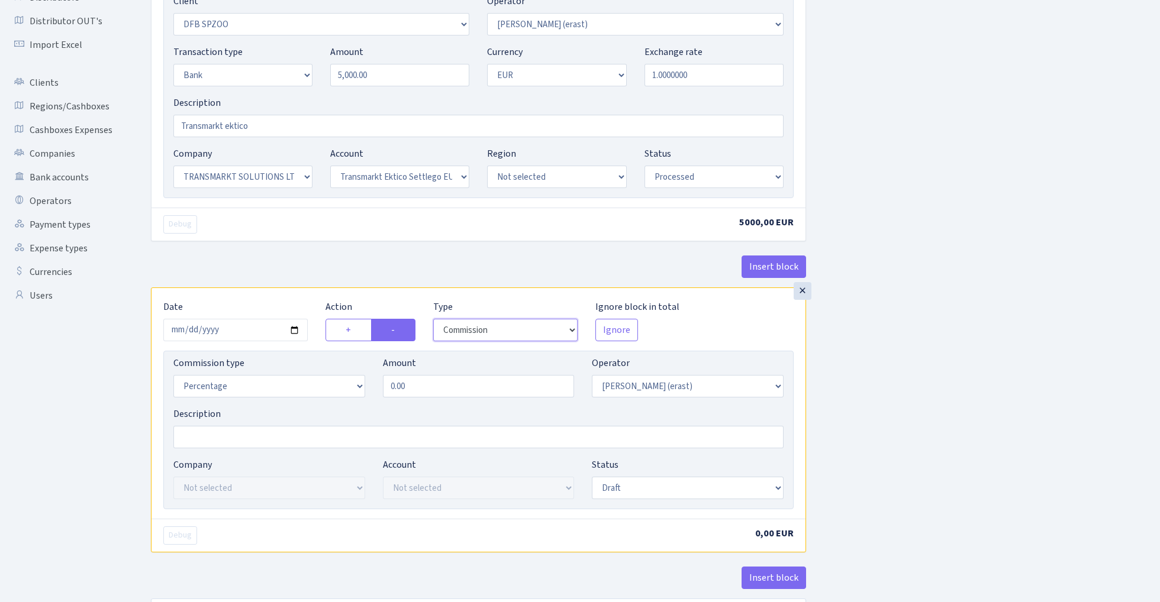 The width and height of the screenshot is (1160, 602). What do you see at coordinates (65, 154) in the screenshot?
I see `a: Companies` at bounding box center [65, 154].